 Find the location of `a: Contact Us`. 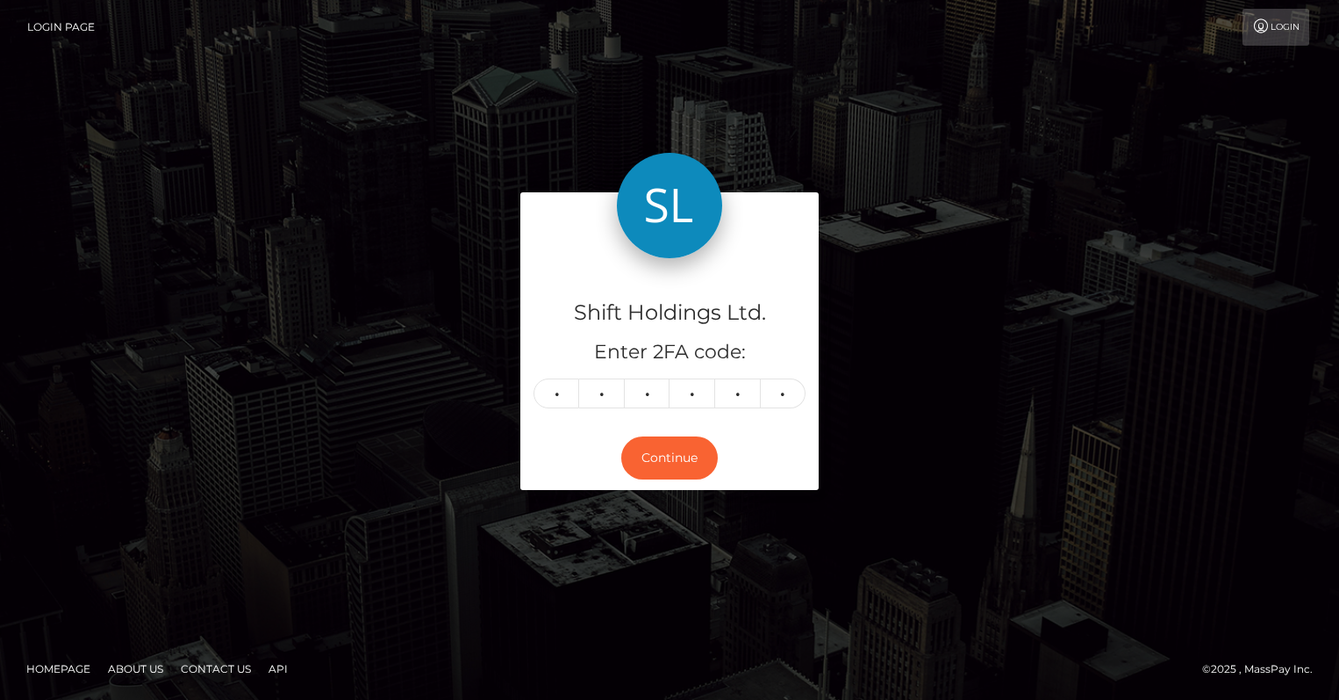

a: Contact Us is located at coordinates (216, 668).